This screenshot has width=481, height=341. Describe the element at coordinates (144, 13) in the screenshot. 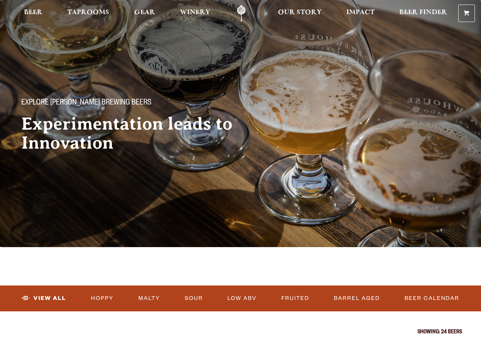

I see `a: Gear` at that location.